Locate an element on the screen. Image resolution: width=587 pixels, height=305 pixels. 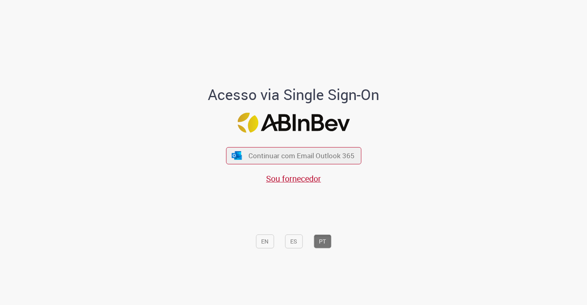
span: Continuar com Email Outlook 365 is located at coordinates (301, 155).